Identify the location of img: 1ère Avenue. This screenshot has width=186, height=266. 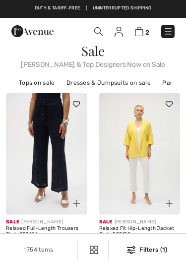
(32, 31).